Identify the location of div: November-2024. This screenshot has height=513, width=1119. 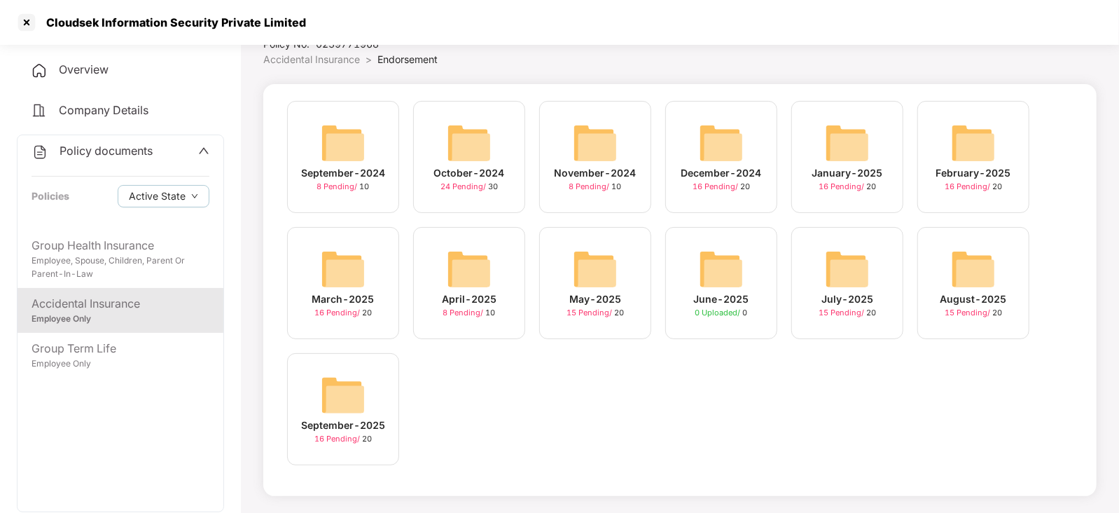
(595, 173).